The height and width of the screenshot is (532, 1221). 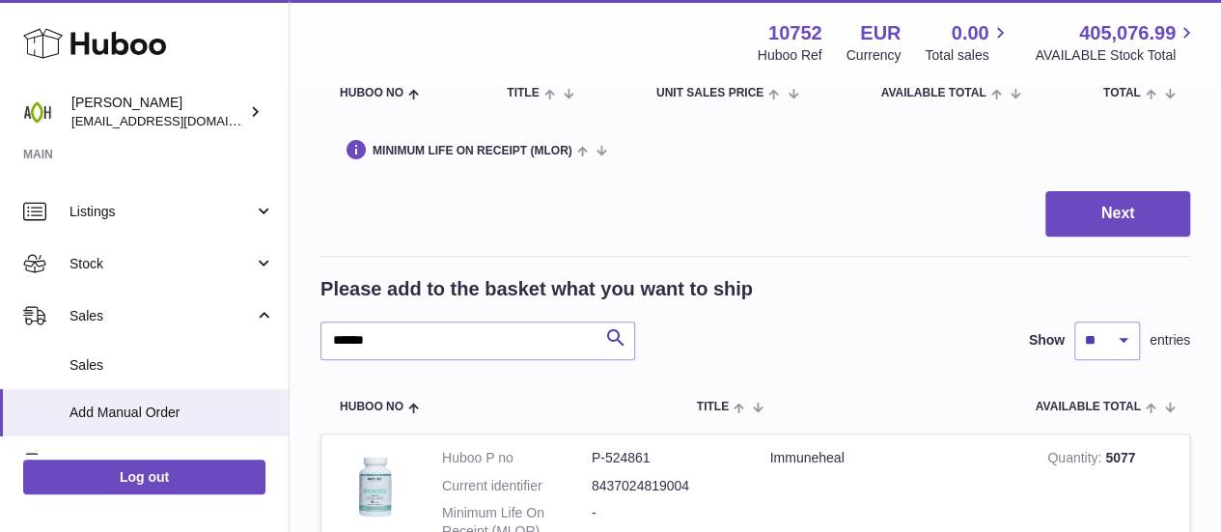 What do you see at coordinates (874, 55) in the screenshot?
I see `div: Currency` at bounding box center [874, 55].